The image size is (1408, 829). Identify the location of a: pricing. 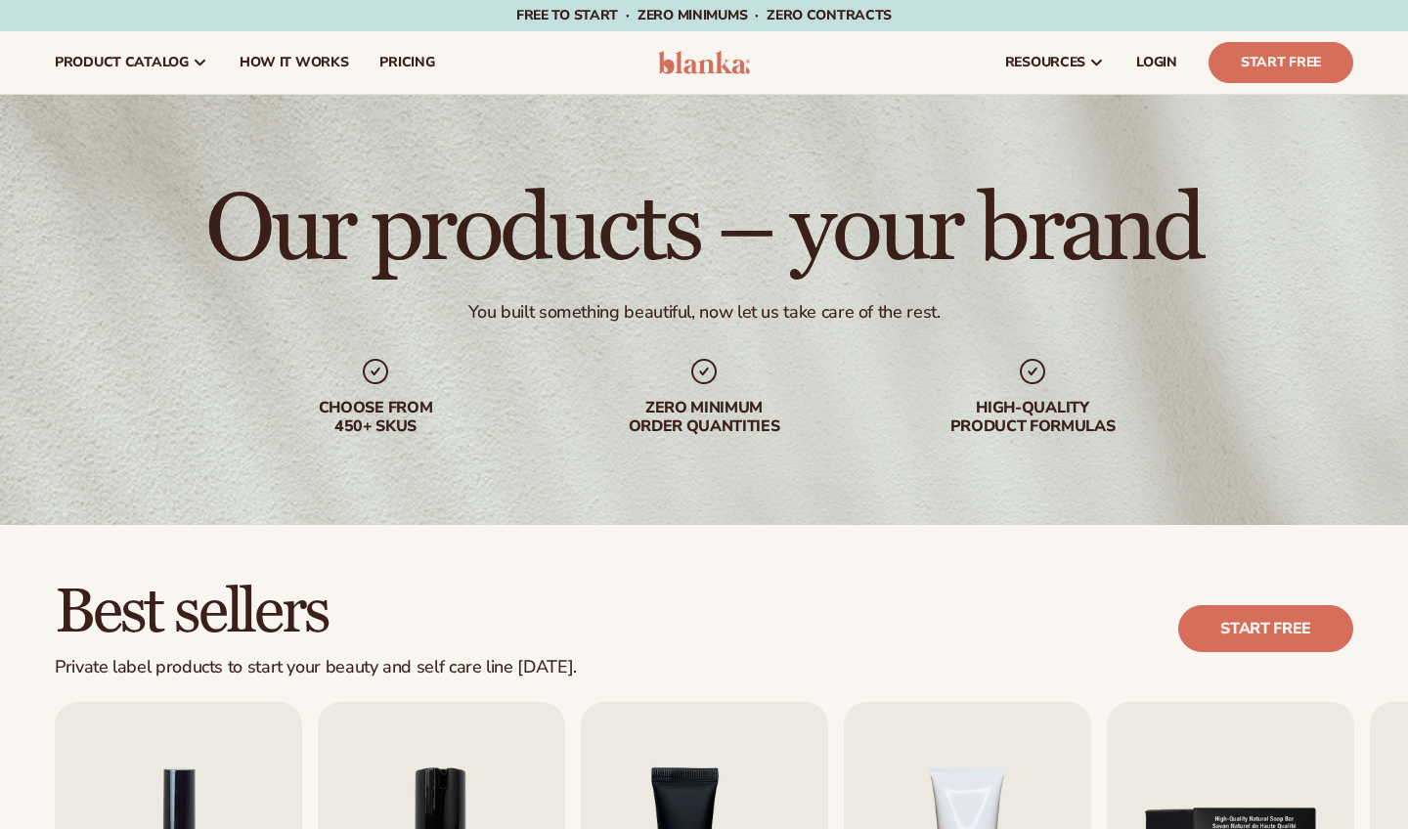
(407, 63).